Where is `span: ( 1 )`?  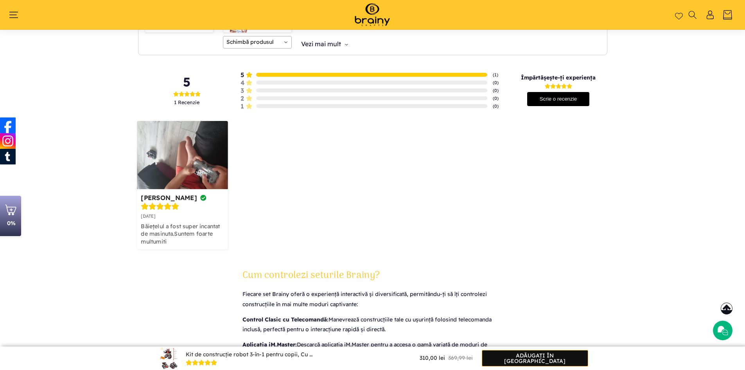 span: ( 1 ) is located at coordinates (495, 75).